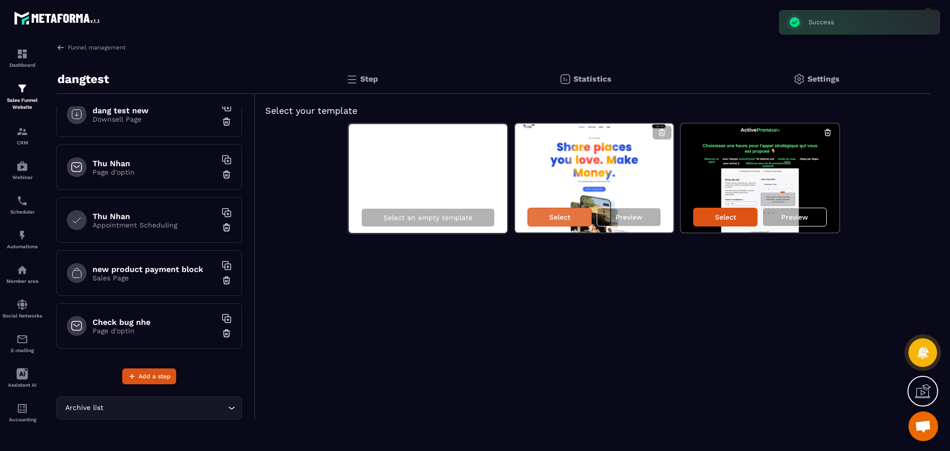 This screenshot has width=950, height=451. Describe the element at coordinates (154, 110) in the screenshot. I see `h6: dang test new` at that location.